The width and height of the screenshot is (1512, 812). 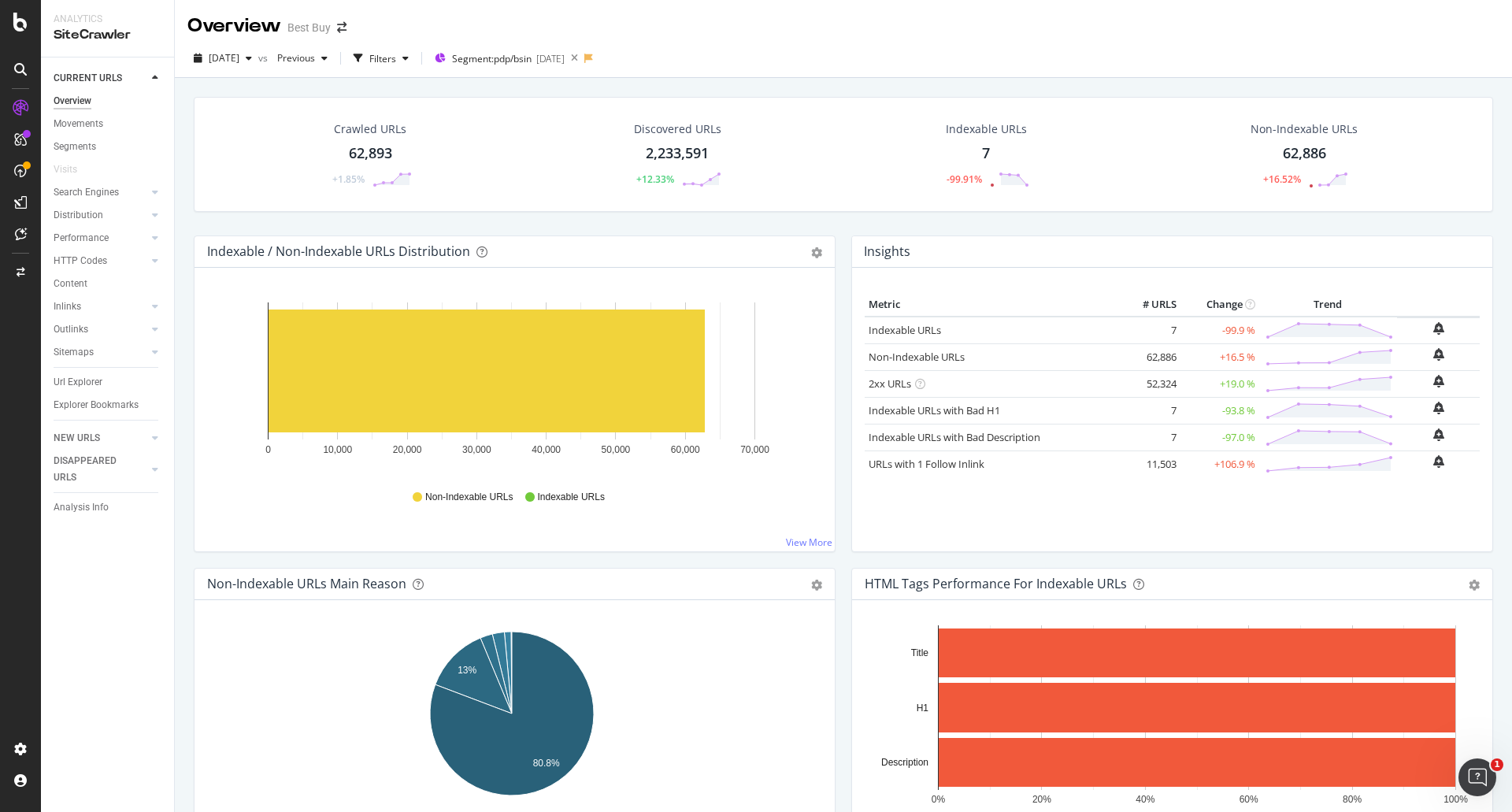 What do you see at coordinates (469, 497) in the screenshot?
I see `span: Non-Indexable URLs` at bounding box center [469, 497].